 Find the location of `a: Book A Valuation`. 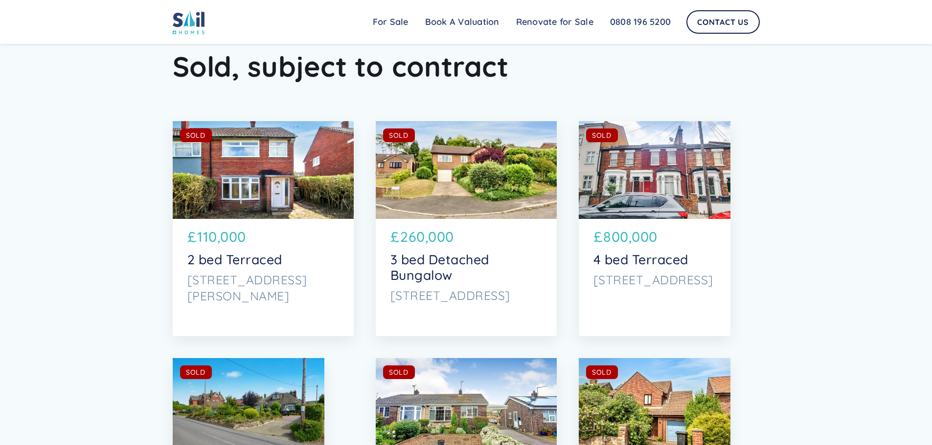

a: Book A Valuation is located at coordinates (462, 22).